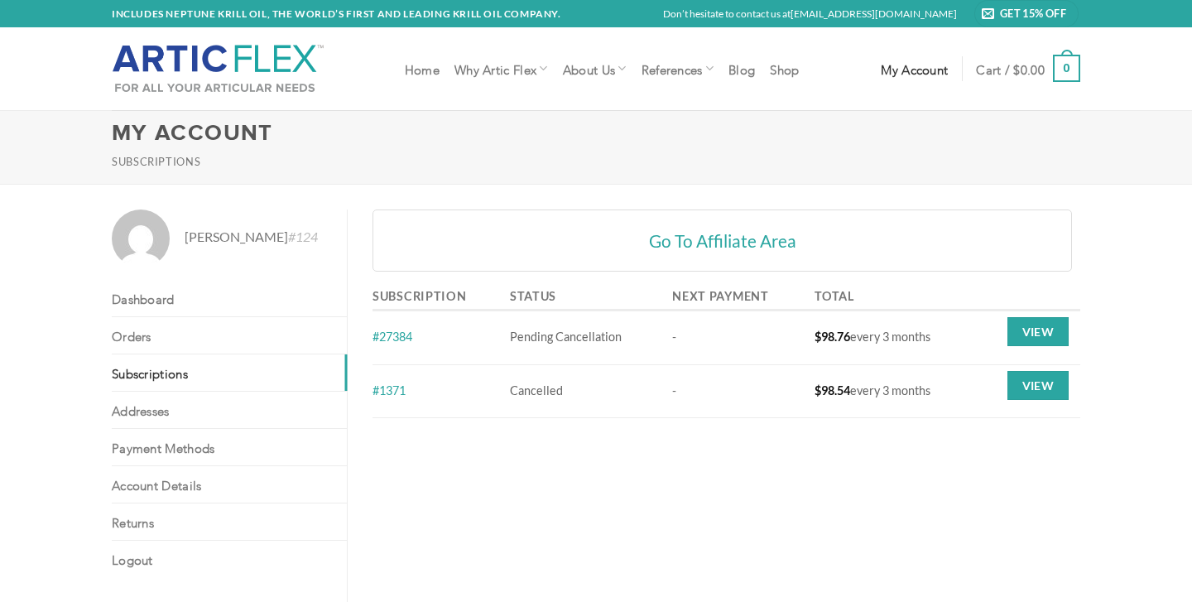 The height and width of the screenshot is (607, 1192). I want to click on a: Orders, so click(229, 335).